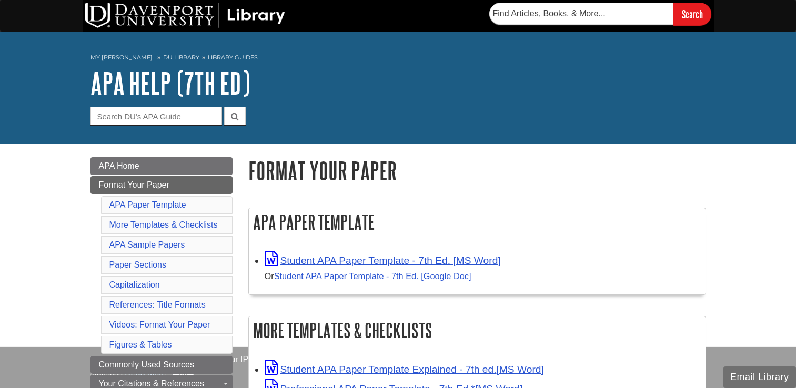 The image size is (796, 388). What do you see at coordinates (582, 14) in the screenshot?
I see `input: Find Articles, Books, & More...` at bounding box center [582, 14].